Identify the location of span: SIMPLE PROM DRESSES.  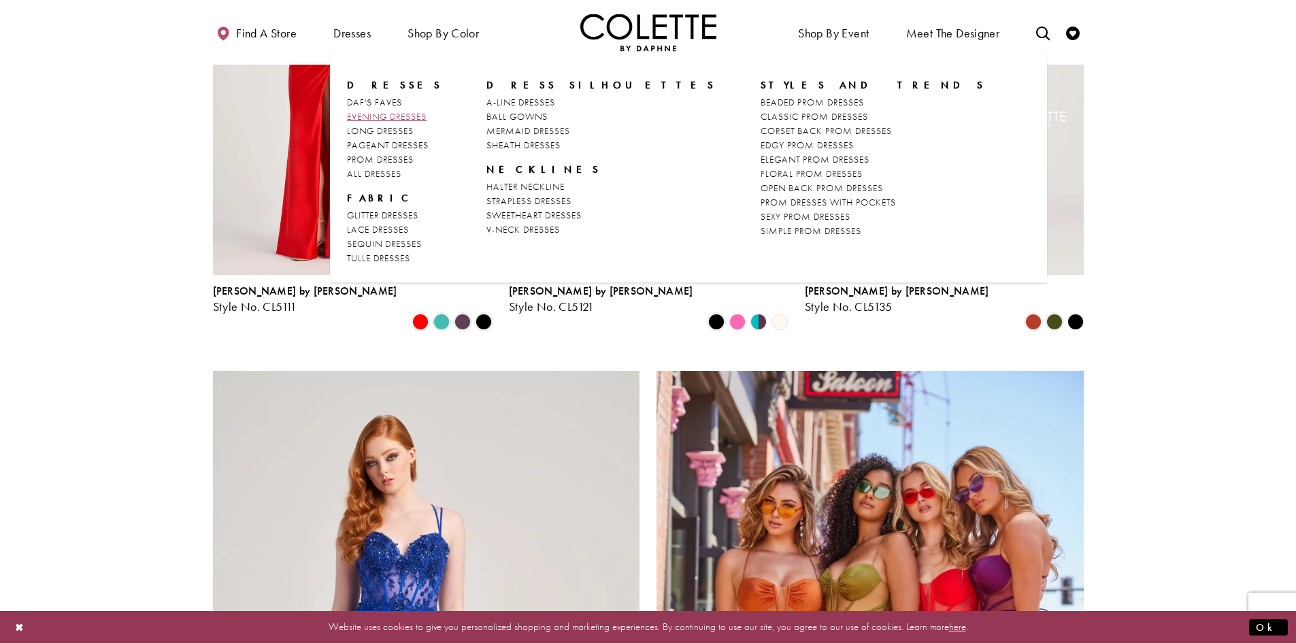
(811, 231).